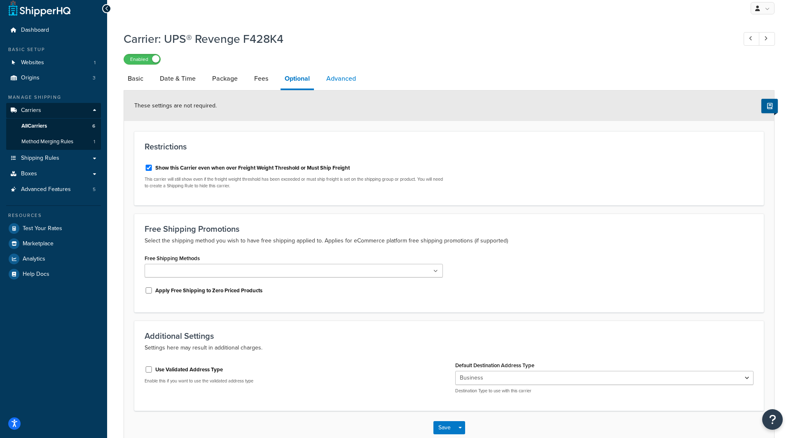 This screenshot has height=438, width=791. Describe the element at coordinates (54, 189) in the screenshot. I see `li: Advanced Features` at that location.